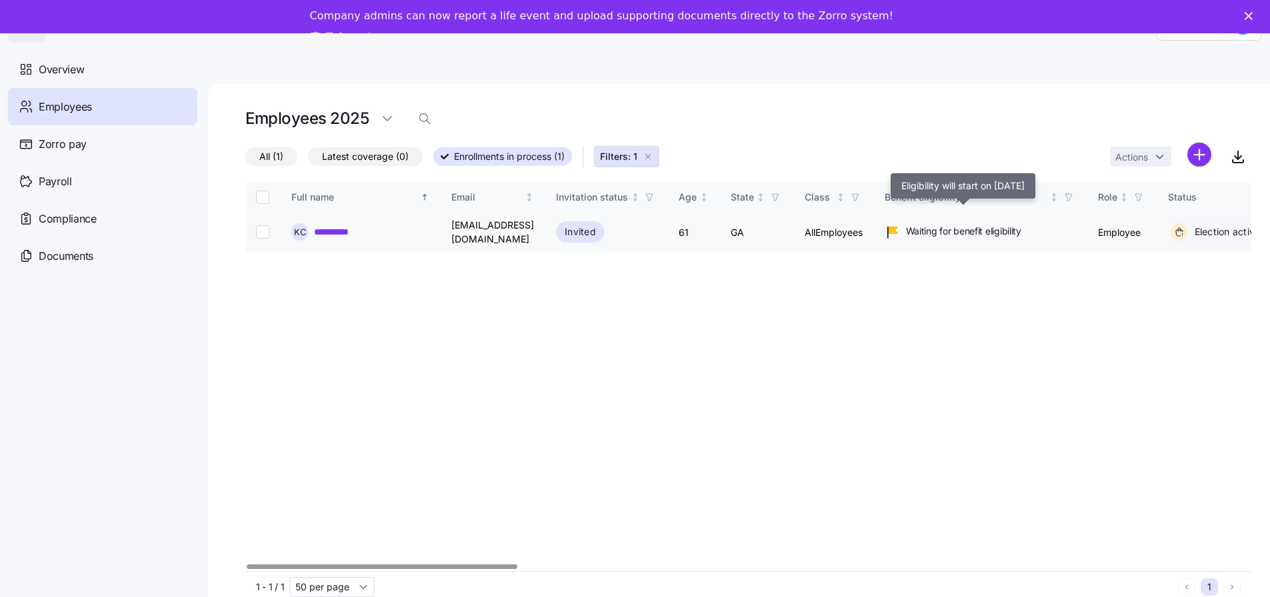 The height and width of the screenshot is (597, 1270). What do you see at coordinates (425, 197) in the screenshot?
I see `div: Sorted ascending` at bounding box center [425, 197].